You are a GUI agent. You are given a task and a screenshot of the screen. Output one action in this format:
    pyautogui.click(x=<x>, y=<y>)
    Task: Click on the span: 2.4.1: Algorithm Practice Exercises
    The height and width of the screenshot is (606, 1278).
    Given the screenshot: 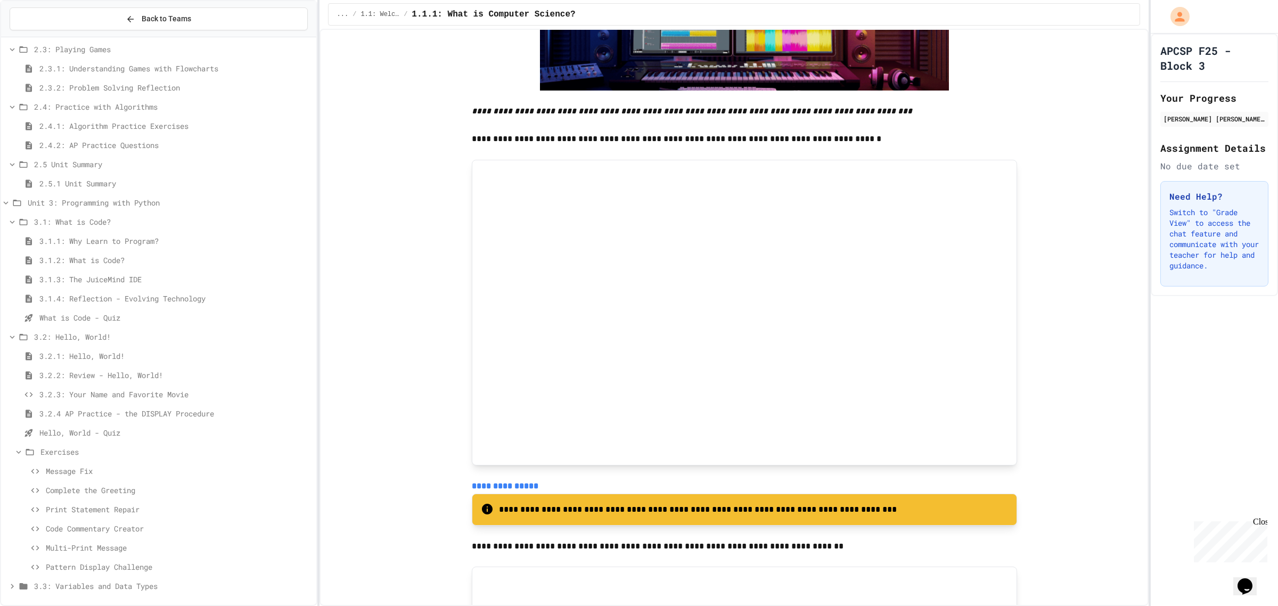 What is the action you would take?
    pyautogui.click(x=176, y=126)
    